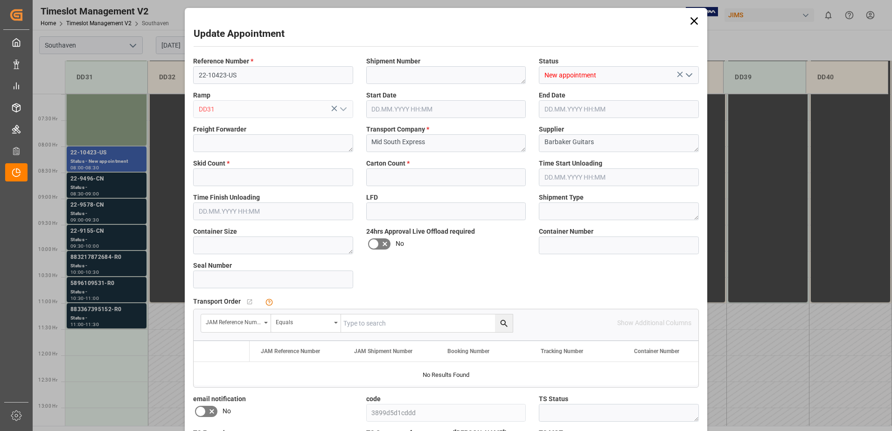 The height and width of the screenshot is (431, 892). I want to click on span: Freight Forwarder, so click(220, 129).